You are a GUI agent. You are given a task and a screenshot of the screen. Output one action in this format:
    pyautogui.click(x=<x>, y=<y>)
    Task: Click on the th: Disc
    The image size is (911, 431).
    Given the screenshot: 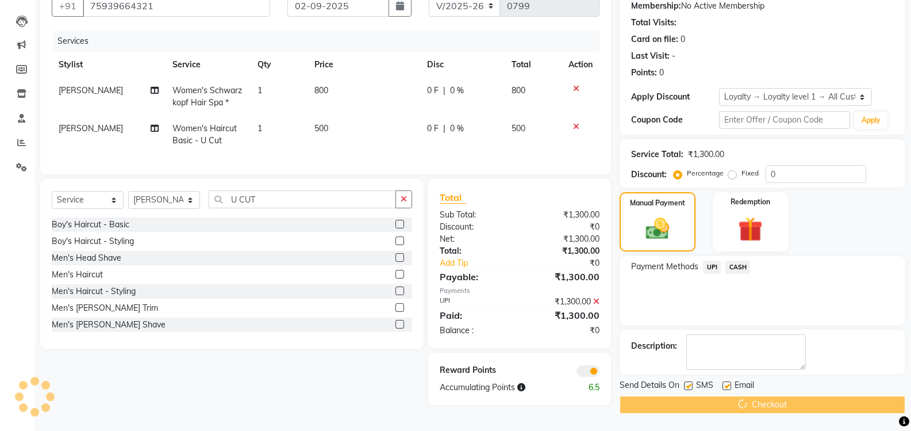 What is the action you would take?
    pyautogui.click(x=463, y=64)
    